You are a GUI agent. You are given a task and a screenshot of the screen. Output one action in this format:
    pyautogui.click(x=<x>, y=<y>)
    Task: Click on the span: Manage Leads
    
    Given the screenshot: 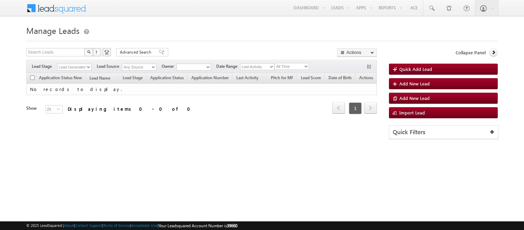 What is the action you would take?
    pyautogui.click(x=53, y=30)
    